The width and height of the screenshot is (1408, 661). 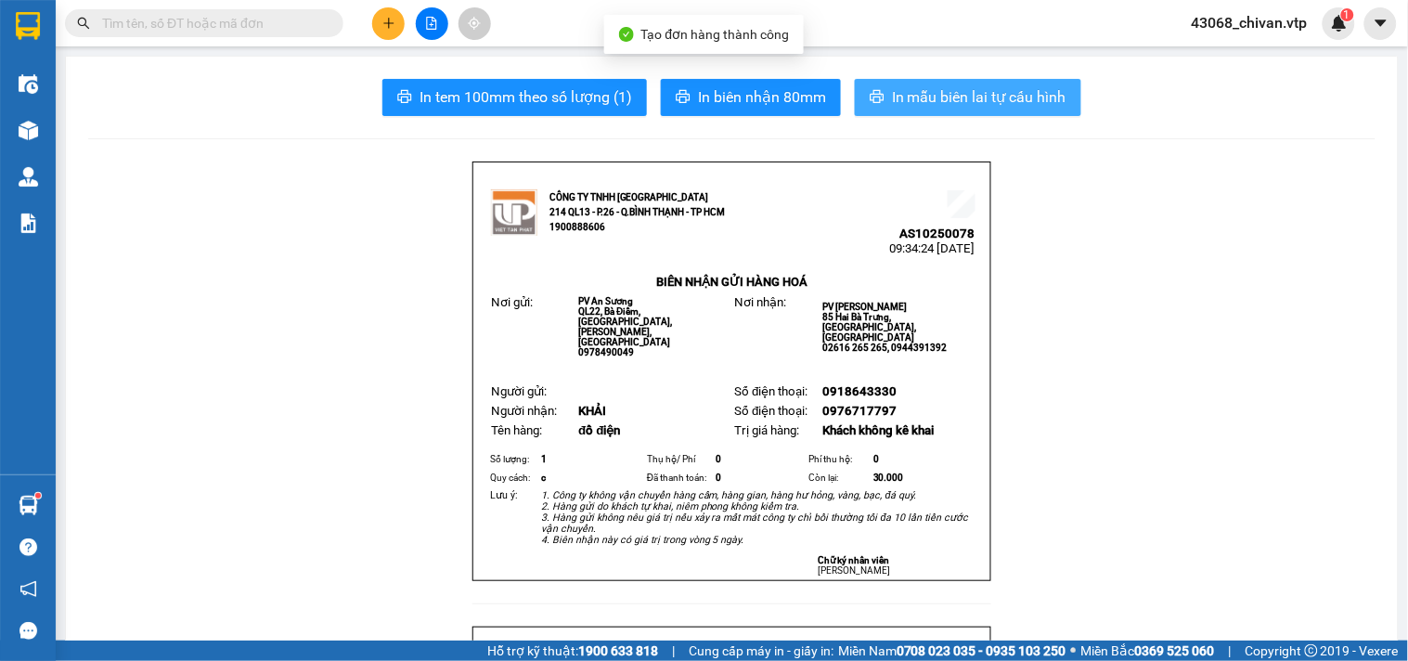 I want to click on td: Còn lại:, so click(x=838, y=478).